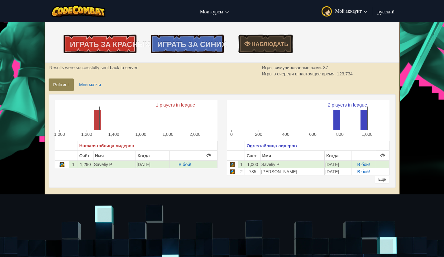 Image resolution: width=444 pixels, height=257 pixels. Describe the element at coordinates (253, 165) in the screenshot. I see `td: 1,000` at that location.